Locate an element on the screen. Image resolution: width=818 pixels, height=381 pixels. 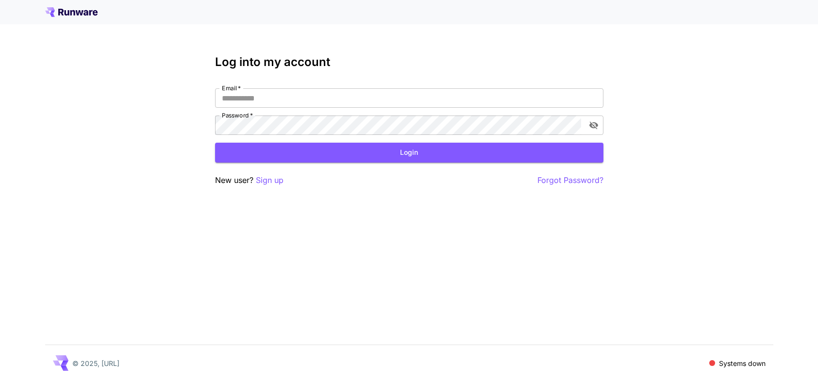
p: New user? is located at coordinates (249, 180).